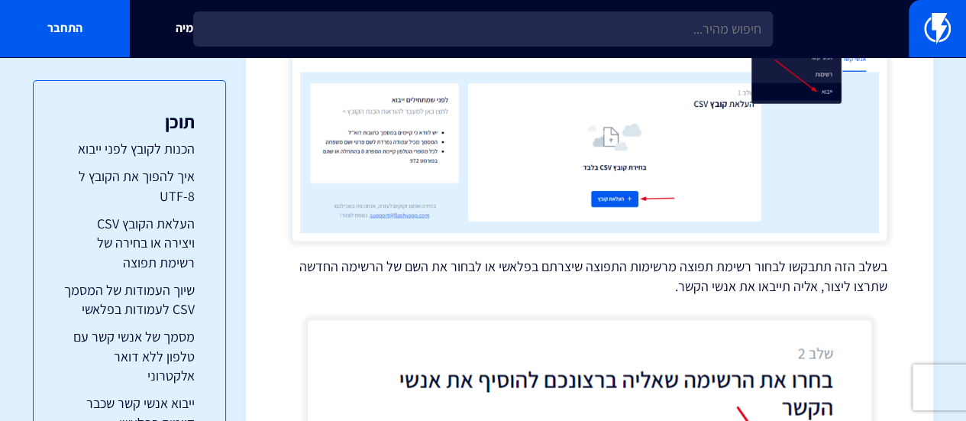 The height and width of the screenshot is (421, 966). What do you see at coordinates (590, 276) in the screenshot?
I see `p: בשלב הזה תתבקשו לבחור רשימת תפוצה מרשימות התפוצה שיצרתם בפלאשי או לבחור את השם של הרשימה החדשה שת...` at bounding box center [590, 276].